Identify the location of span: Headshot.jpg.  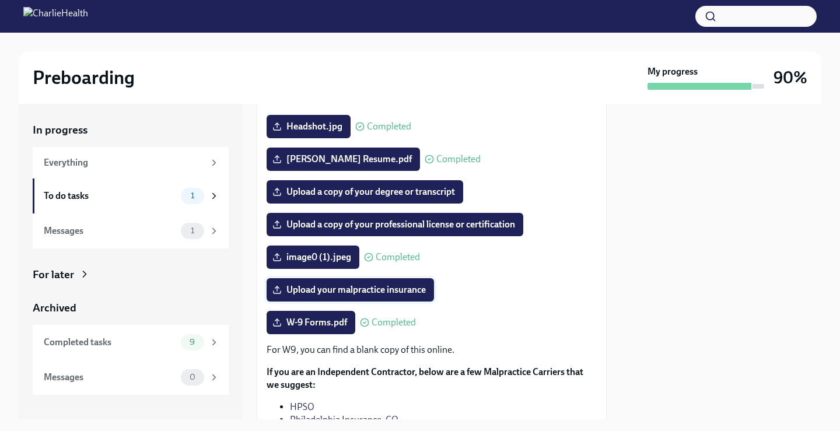
(309, 127).